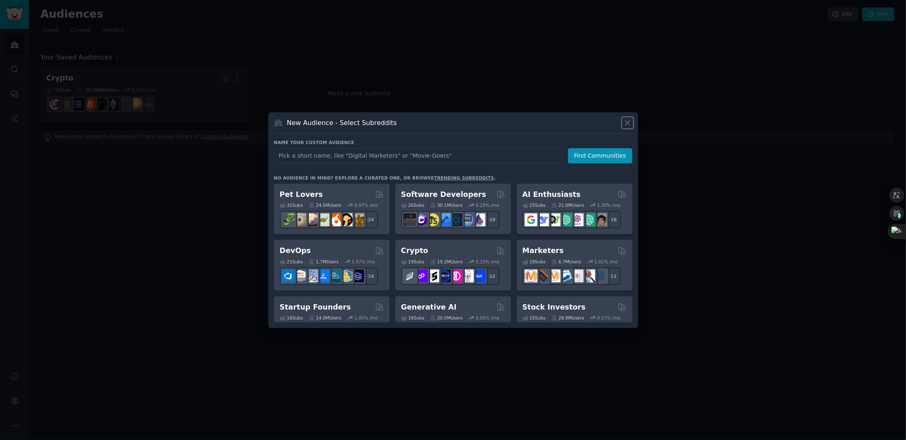 The image size is (906, 440). I want to click on div: + 14, so click(369, 276).